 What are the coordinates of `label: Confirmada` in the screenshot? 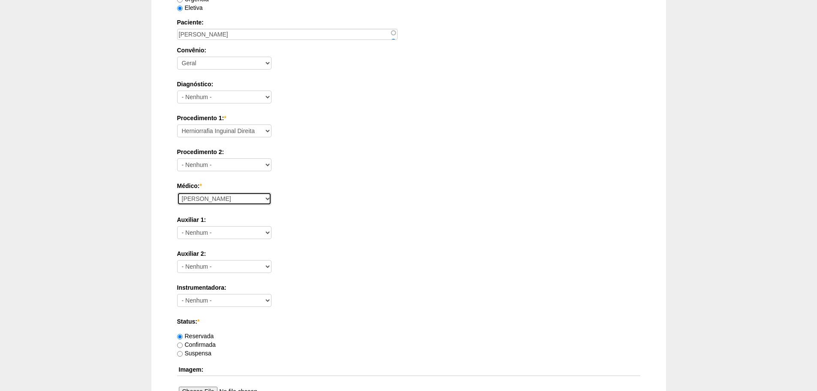 It's located at (196, 344).